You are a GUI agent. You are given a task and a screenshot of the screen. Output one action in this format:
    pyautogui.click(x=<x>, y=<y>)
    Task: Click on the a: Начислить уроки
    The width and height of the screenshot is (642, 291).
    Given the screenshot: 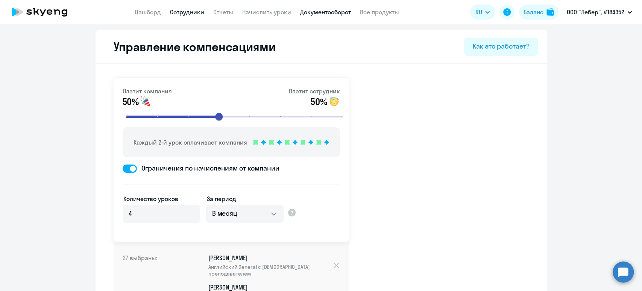 What is the action you would take?
    pyautogui.click(x=267, y=12)
    